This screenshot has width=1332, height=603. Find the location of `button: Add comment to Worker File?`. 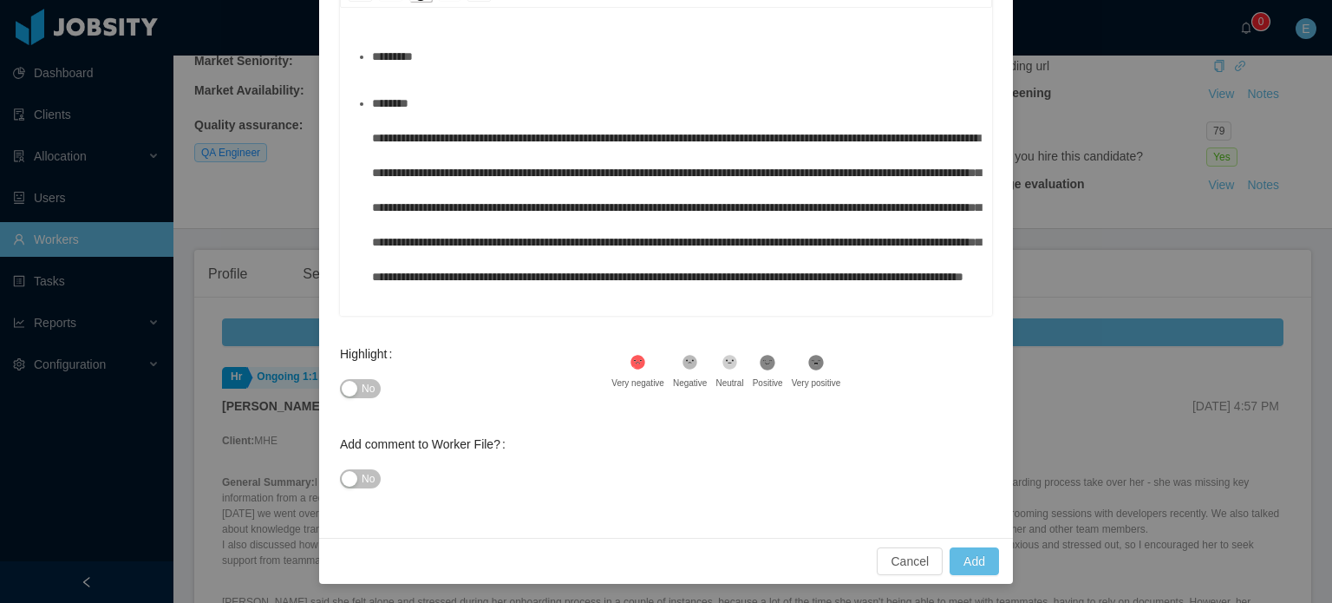

button: Add comment to Worker File? is located at coordinates (360, 479).